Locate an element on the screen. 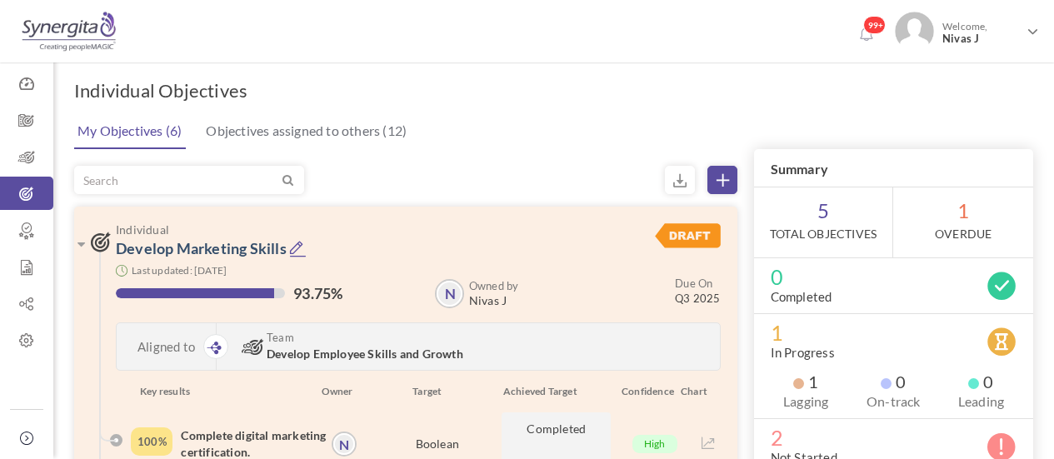 The image size is (1054, 459). input: Search is located at coordinates (177, 180).